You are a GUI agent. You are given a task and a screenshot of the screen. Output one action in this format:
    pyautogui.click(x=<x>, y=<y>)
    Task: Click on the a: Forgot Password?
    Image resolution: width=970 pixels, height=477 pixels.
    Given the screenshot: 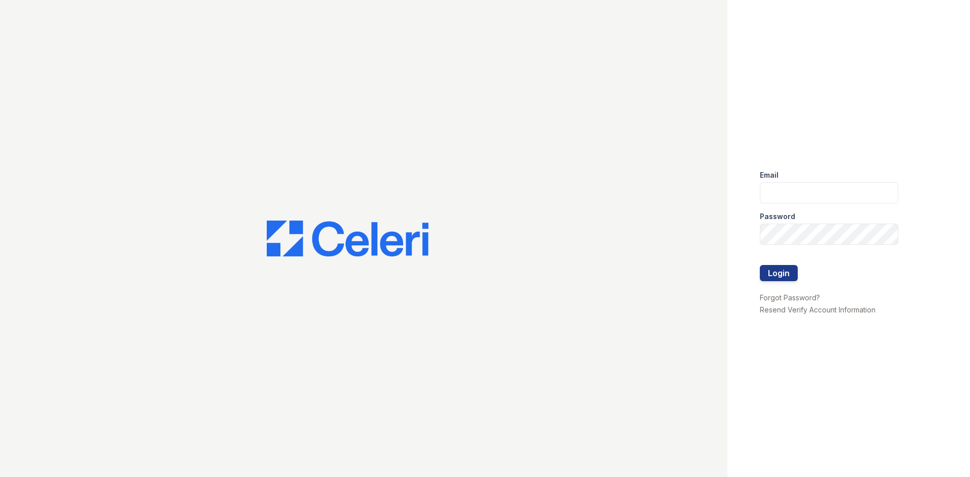 What is the action you would take?
    pyautogui.click(x=790, y=298)
    